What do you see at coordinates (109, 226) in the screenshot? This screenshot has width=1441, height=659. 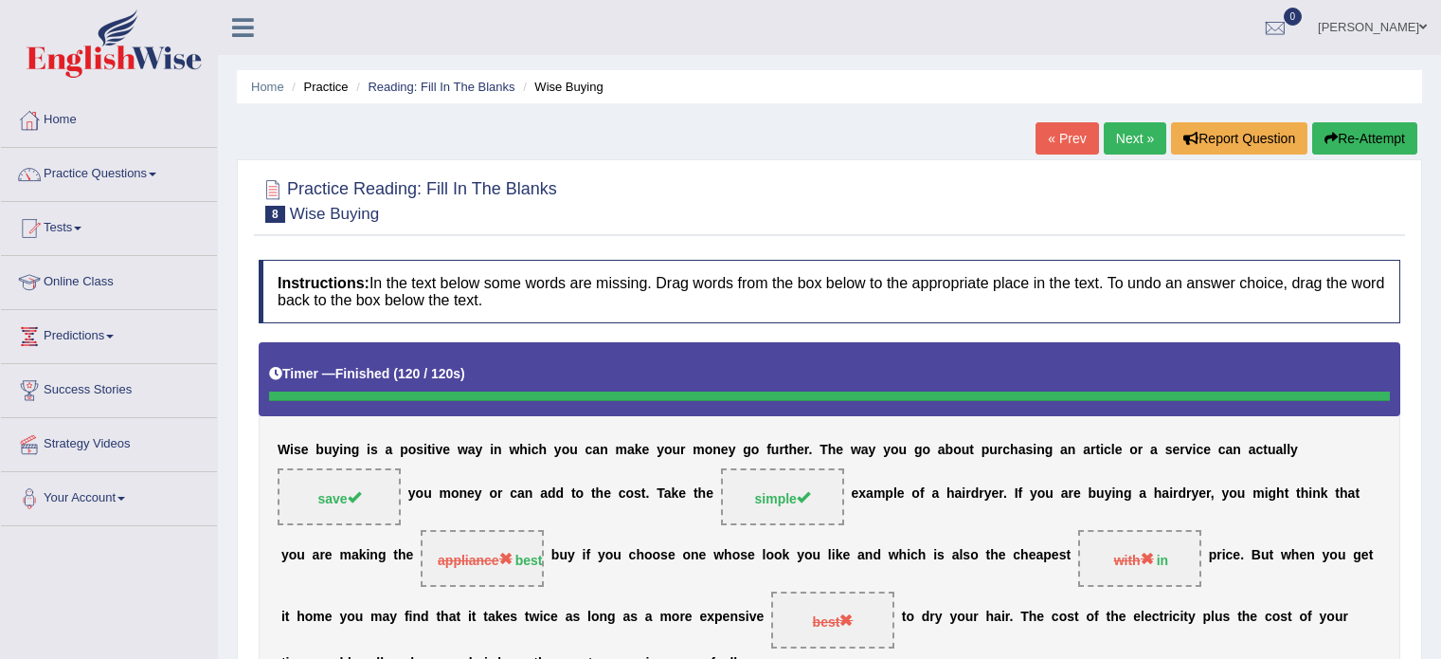 I see `a: Tests` at bounding box center [109, 226].